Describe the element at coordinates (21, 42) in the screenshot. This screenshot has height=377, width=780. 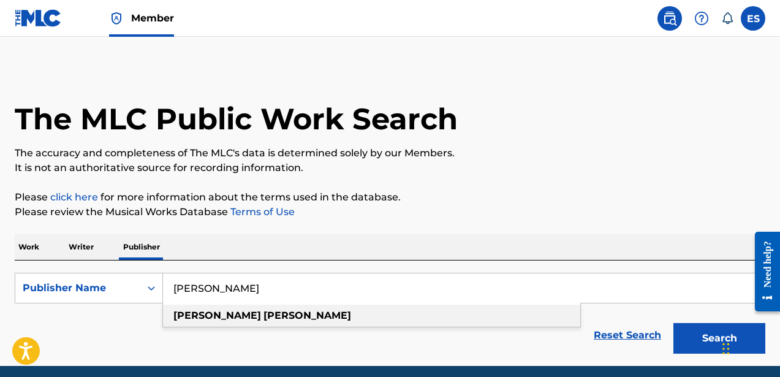
I see `div: Need help?` at that location.